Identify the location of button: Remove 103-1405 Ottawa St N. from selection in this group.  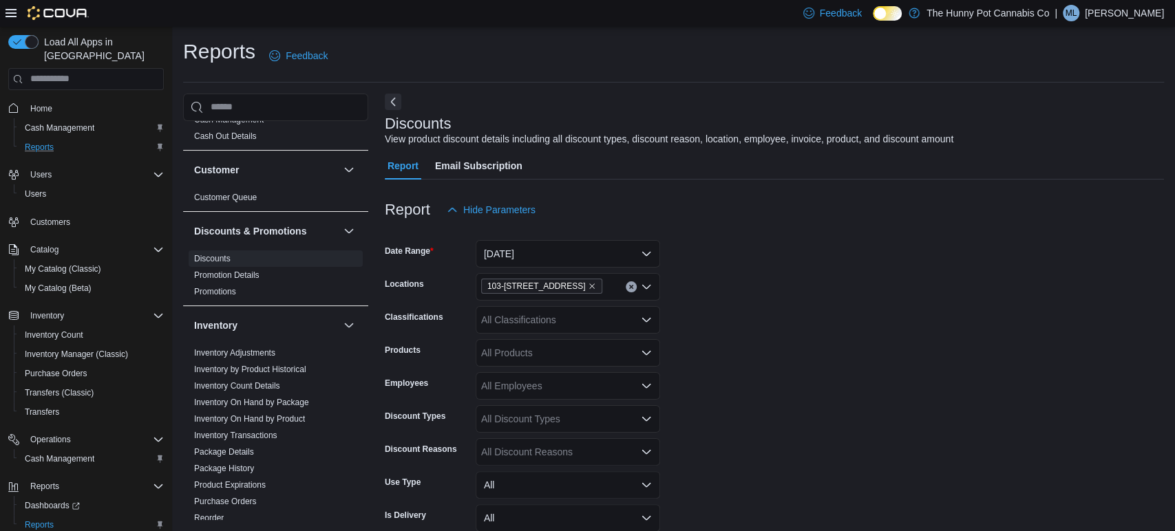
(592, 286).